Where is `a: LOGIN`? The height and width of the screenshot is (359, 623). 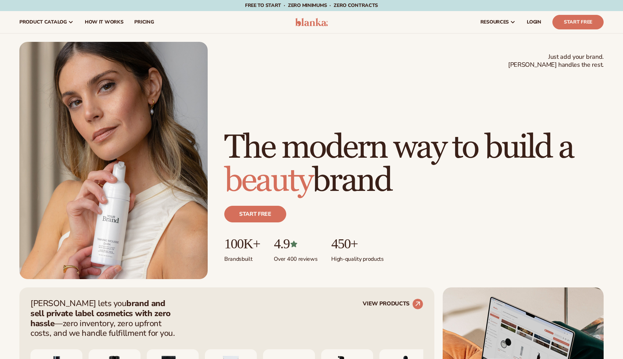
a: LOGIN is located at coordinates (534, 22).